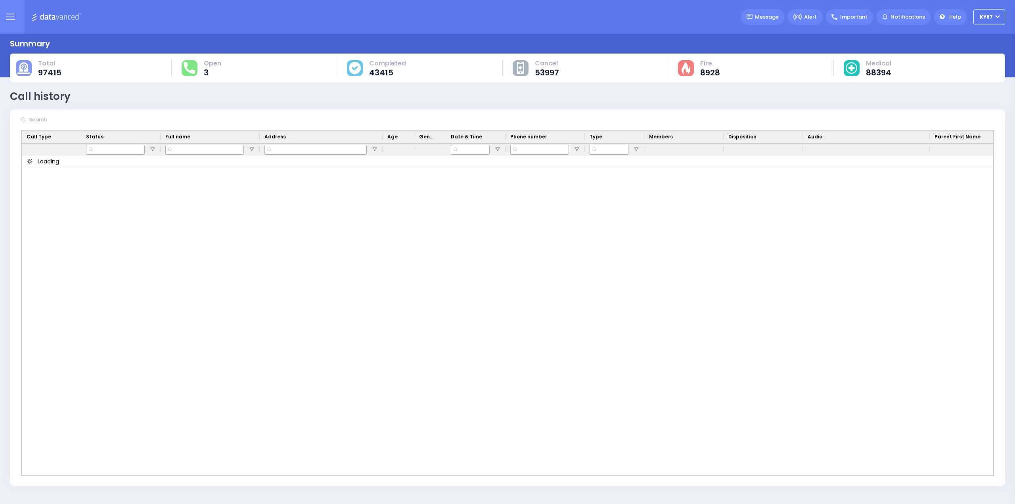 The height and width of the screenshot is (504, 1015). I want to click on span: Type, so click(596, 137).